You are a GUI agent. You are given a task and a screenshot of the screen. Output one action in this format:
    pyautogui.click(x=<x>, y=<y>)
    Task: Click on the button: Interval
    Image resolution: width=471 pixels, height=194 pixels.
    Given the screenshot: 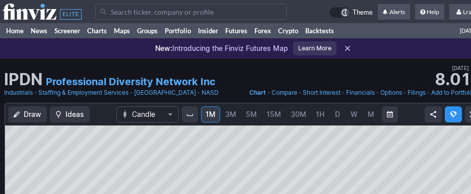 What is the action you would take?
    pyautogui.click(x=190, y=114)
    